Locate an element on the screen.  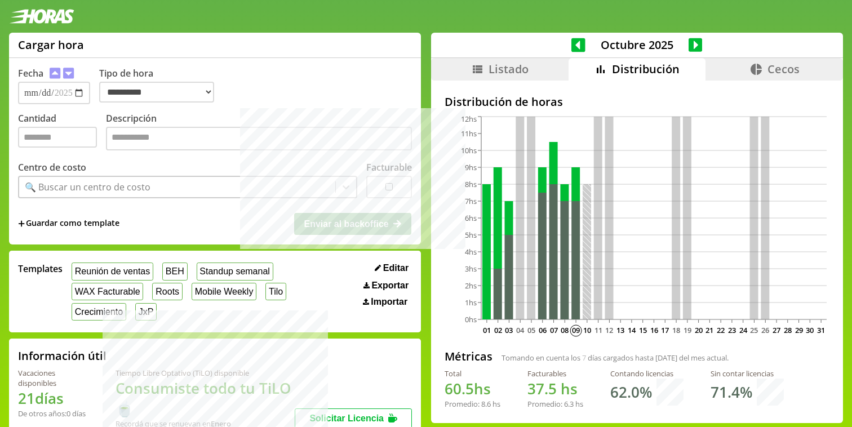
text: 26 is located at coordinates (765, 330).